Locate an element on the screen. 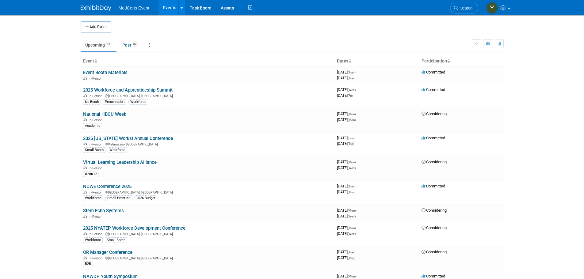 The width and height of the screenshot is (584, 279). a: NCWE Conference 2025 is located at coordinates (107, 187).